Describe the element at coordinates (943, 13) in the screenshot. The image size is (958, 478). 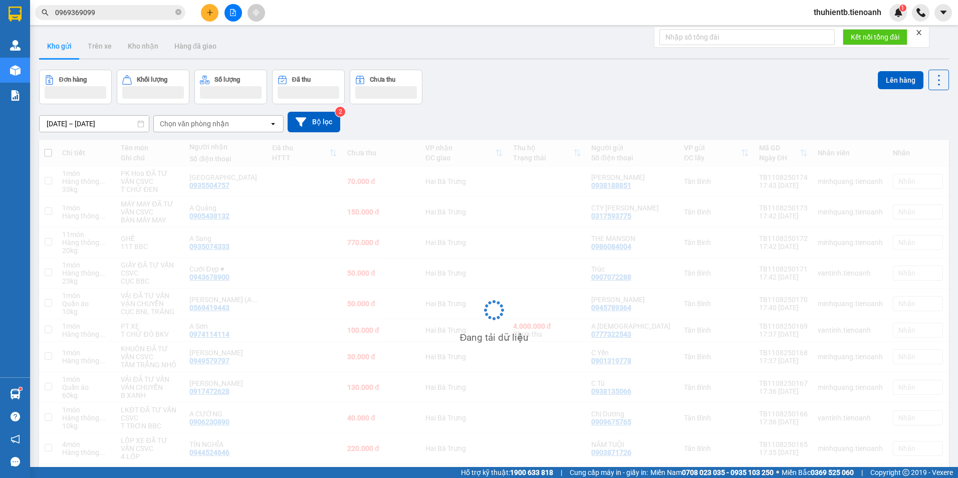
I see `span: caret-down` at that location.